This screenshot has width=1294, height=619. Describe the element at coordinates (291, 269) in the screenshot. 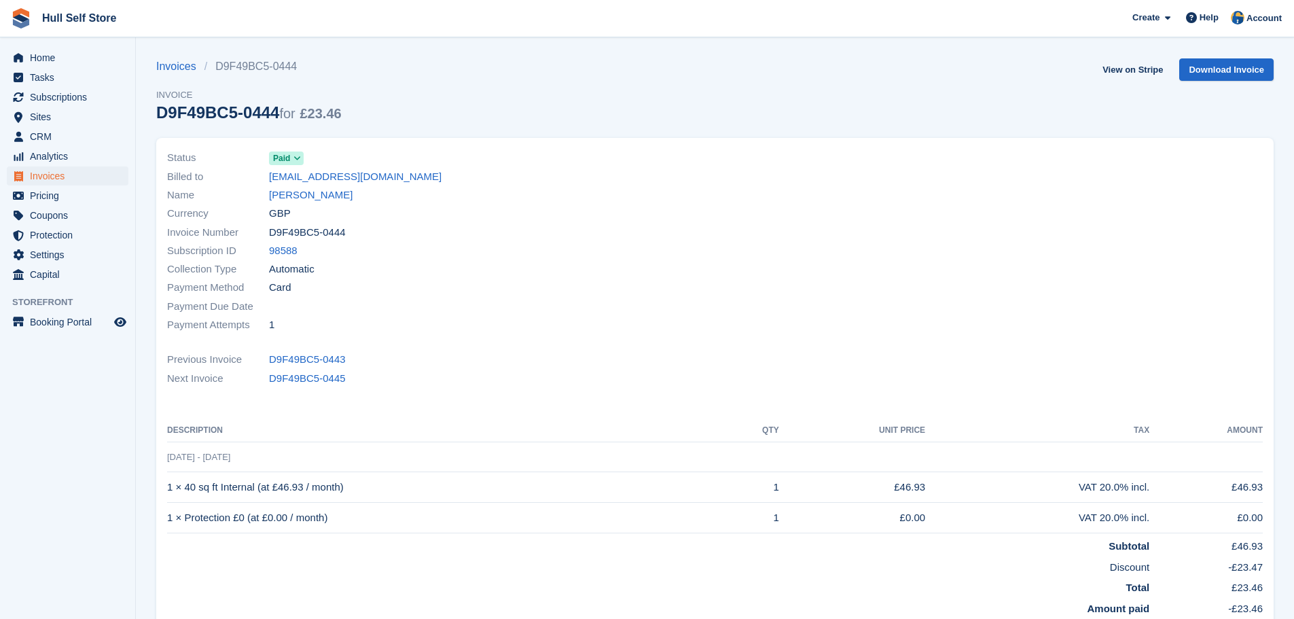

I see `span: Automatic` at that location.